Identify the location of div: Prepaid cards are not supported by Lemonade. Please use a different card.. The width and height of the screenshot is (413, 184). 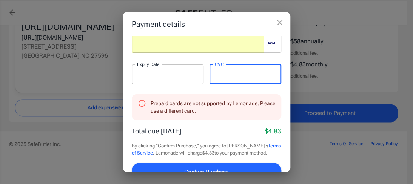
(213, 107).